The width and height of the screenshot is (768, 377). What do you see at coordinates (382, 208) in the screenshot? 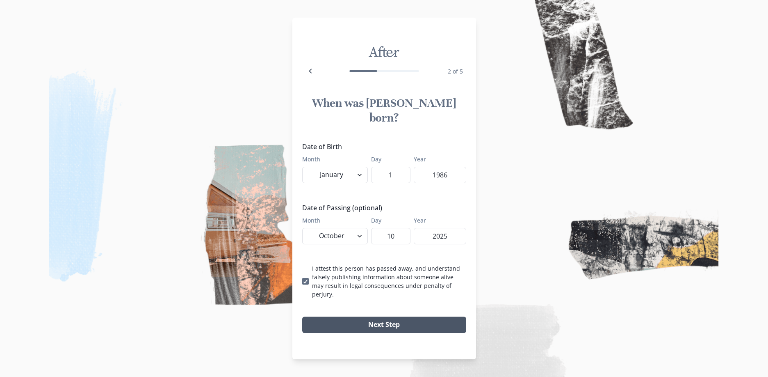
I see `legend: Date of Passing (optional)` at bounding box center [382, 208].